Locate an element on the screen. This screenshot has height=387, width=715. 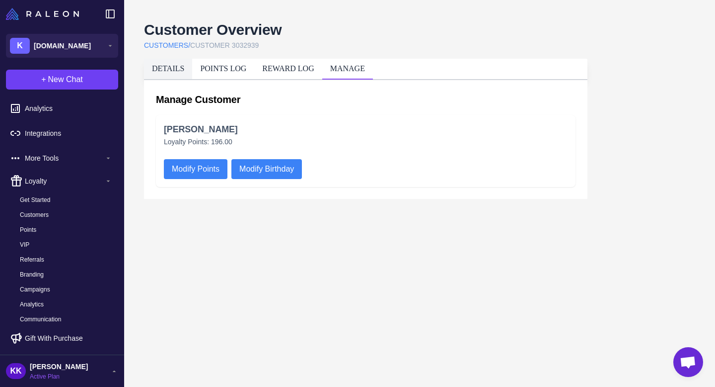
a: POINTS LOG is located at coordinates (223, 68).